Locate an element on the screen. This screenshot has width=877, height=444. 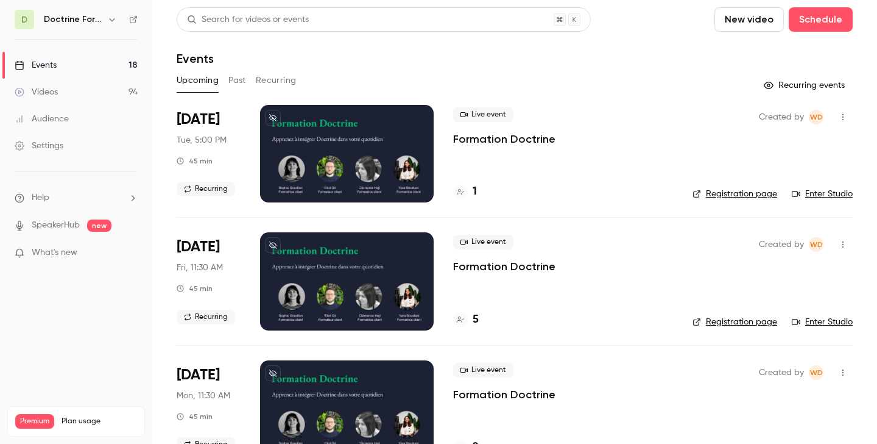
h4: 1 is located at coordinates (475, 191).